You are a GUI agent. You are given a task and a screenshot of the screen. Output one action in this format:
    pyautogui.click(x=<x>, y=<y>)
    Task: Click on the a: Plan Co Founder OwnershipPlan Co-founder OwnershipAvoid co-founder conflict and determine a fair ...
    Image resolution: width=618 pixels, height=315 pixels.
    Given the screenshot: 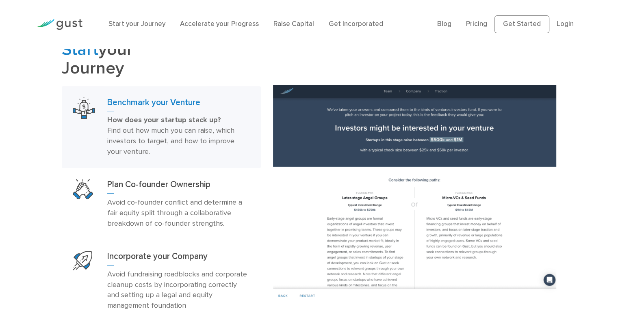 What is the action you would take?
    pyautogui.click(x=161, y=204)
    